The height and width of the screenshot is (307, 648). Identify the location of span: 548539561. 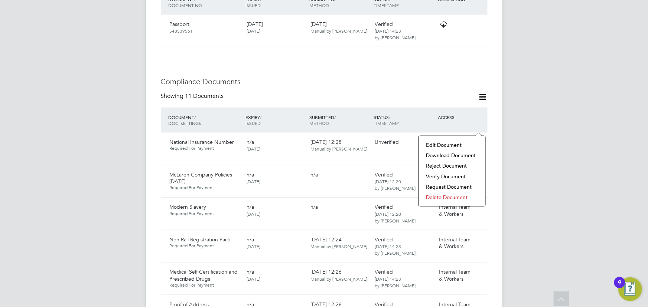
(181, 31).